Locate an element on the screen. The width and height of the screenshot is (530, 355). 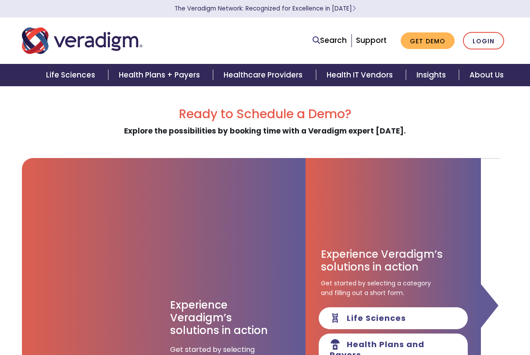
a: Veradigm logo is located at coordinates (82, 41).